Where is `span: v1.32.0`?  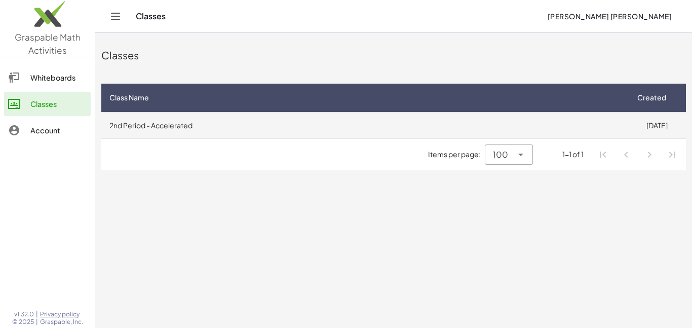 span: v1.32.0 is located at coordinates (24, 314).